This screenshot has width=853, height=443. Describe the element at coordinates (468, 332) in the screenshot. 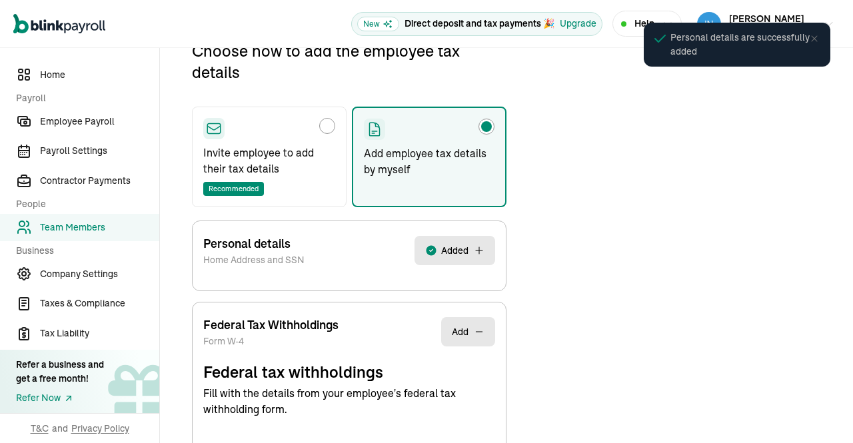

I see `button: Add` at that location.